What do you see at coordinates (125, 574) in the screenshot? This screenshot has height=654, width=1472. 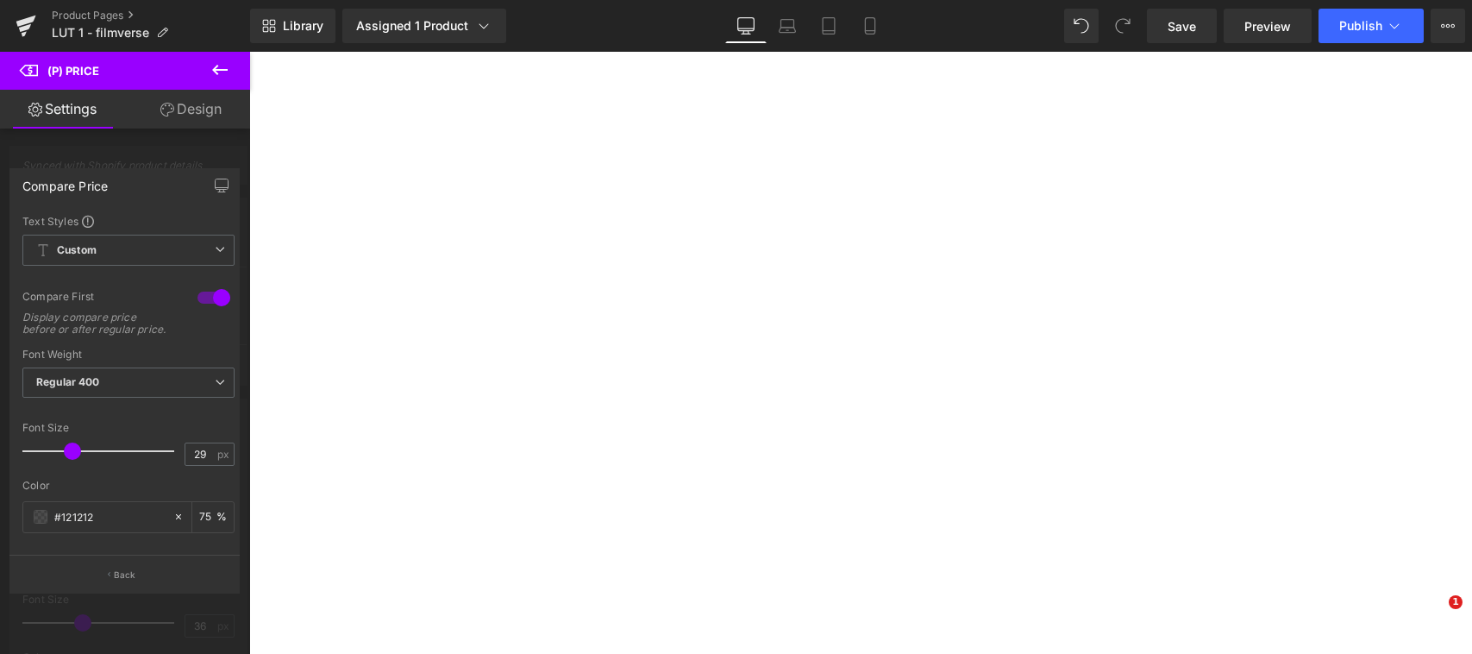 I see `p: Back` at bounding box center [125, 574].